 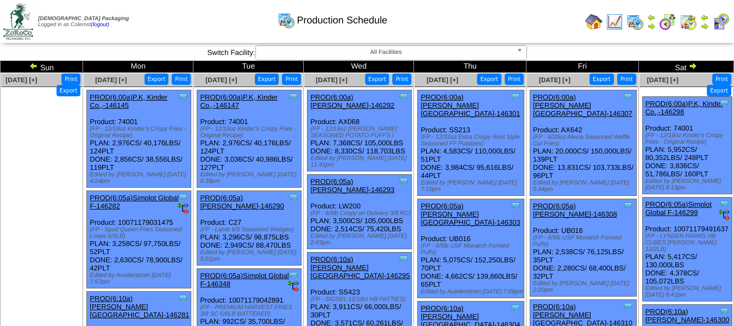 I want to click on span: All Facilities, so click(x=386, y=52).